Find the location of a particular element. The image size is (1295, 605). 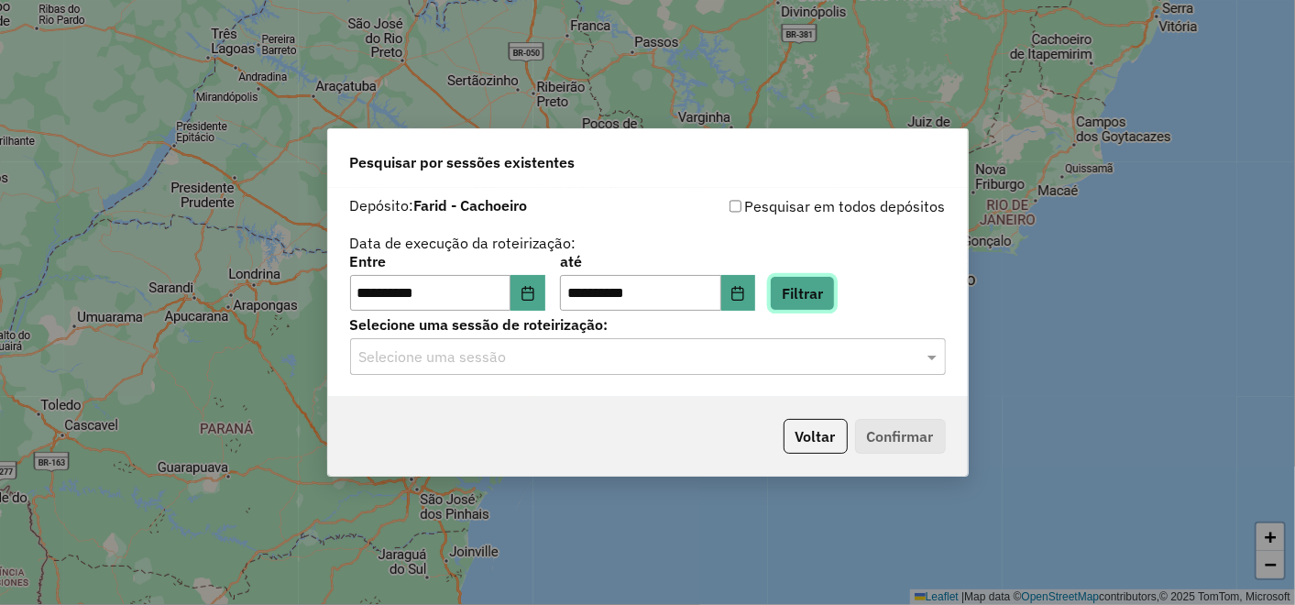

label: Depósito: is located at coordinates (439, 205).